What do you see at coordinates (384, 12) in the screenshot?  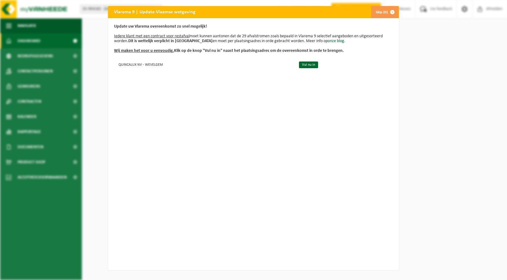 I see `button: Skip (0)` at bounding box center [384, 12].